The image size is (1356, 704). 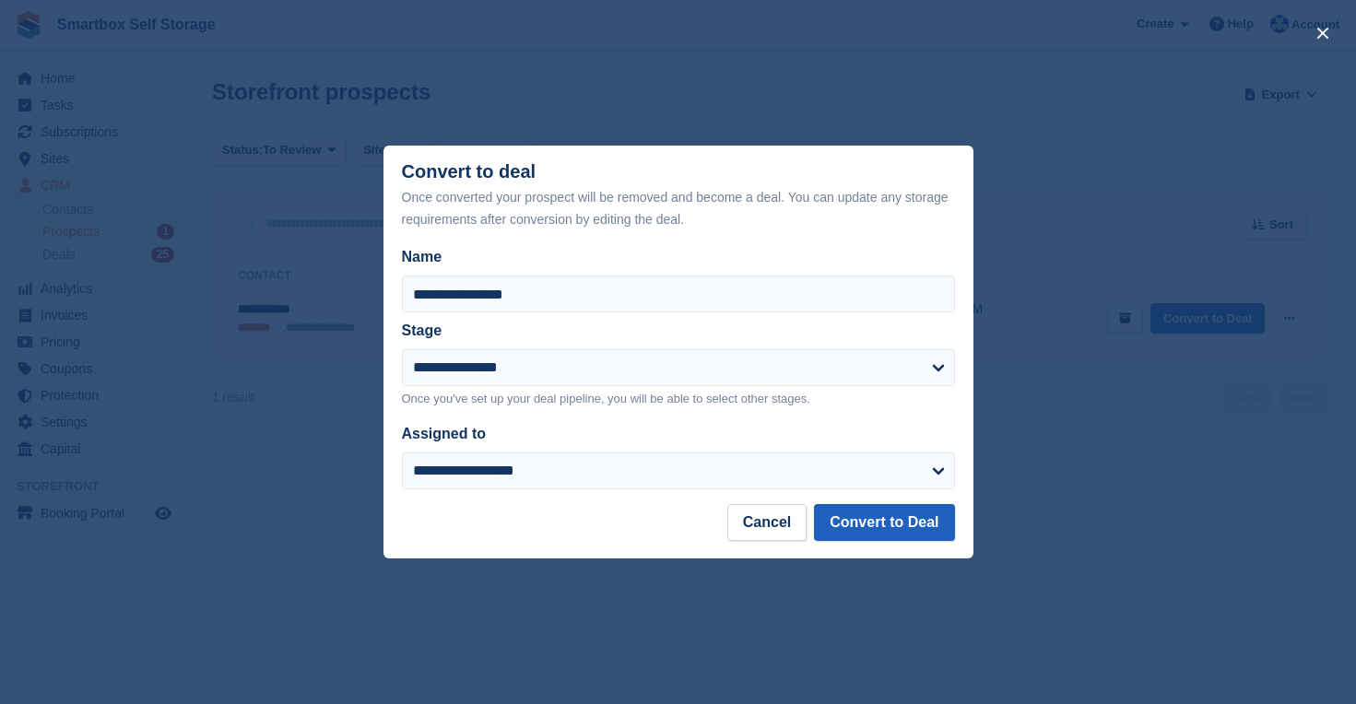 What do you see at coordinates (767, 523) in the screenshot?
I see `button: Cancel` at bounding box center [767, 523].